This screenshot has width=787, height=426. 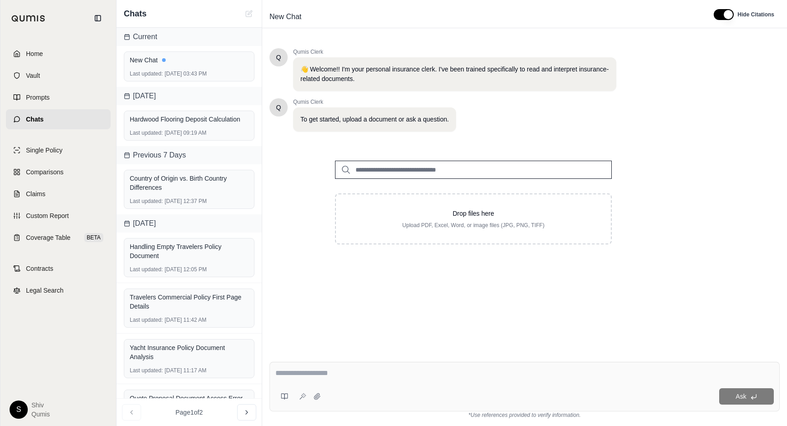 What do you see at coordinates (58, 150) in the screenshot?
I see `a: Single Policy` at bounding box center [58, 150].